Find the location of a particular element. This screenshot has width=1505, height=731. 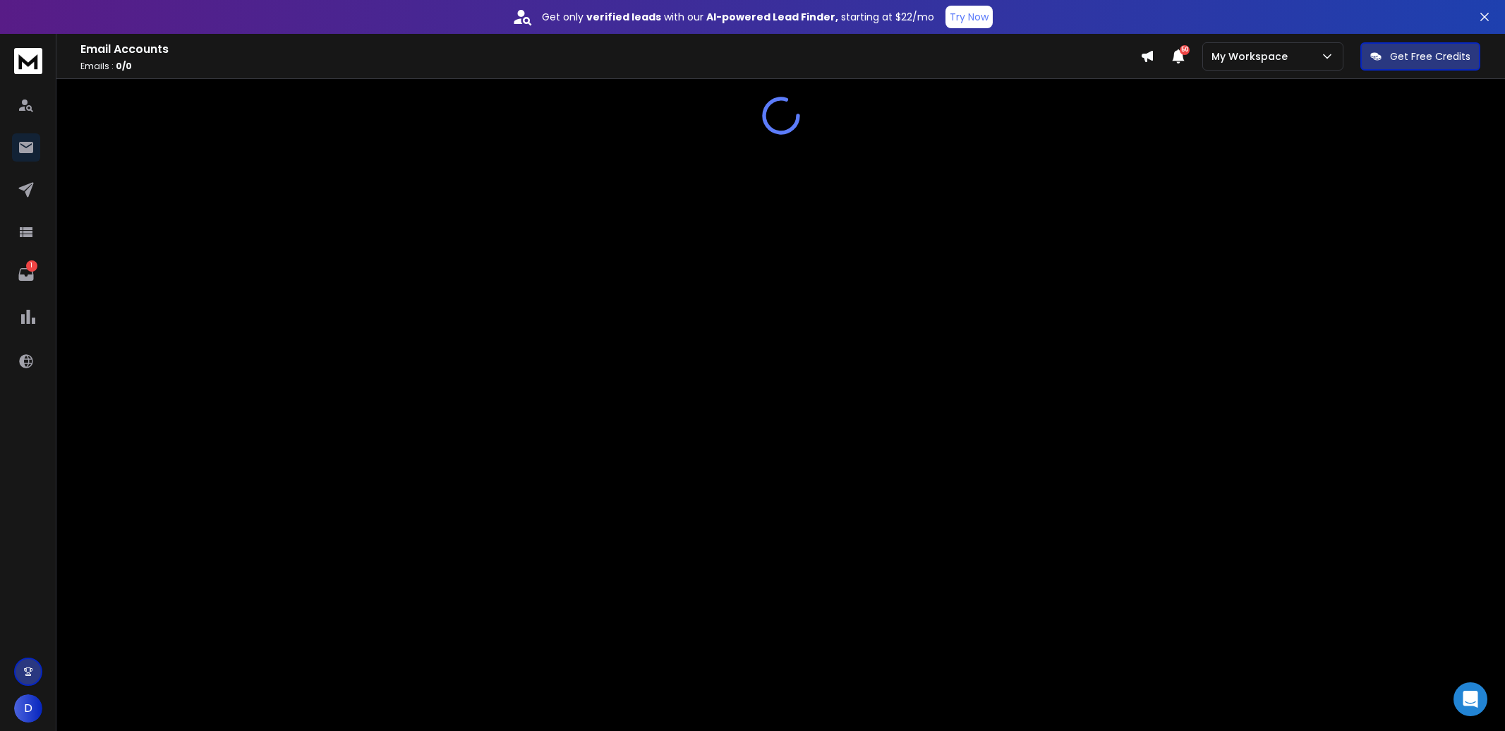

button: Try Now is located at coordinates (969, 17).